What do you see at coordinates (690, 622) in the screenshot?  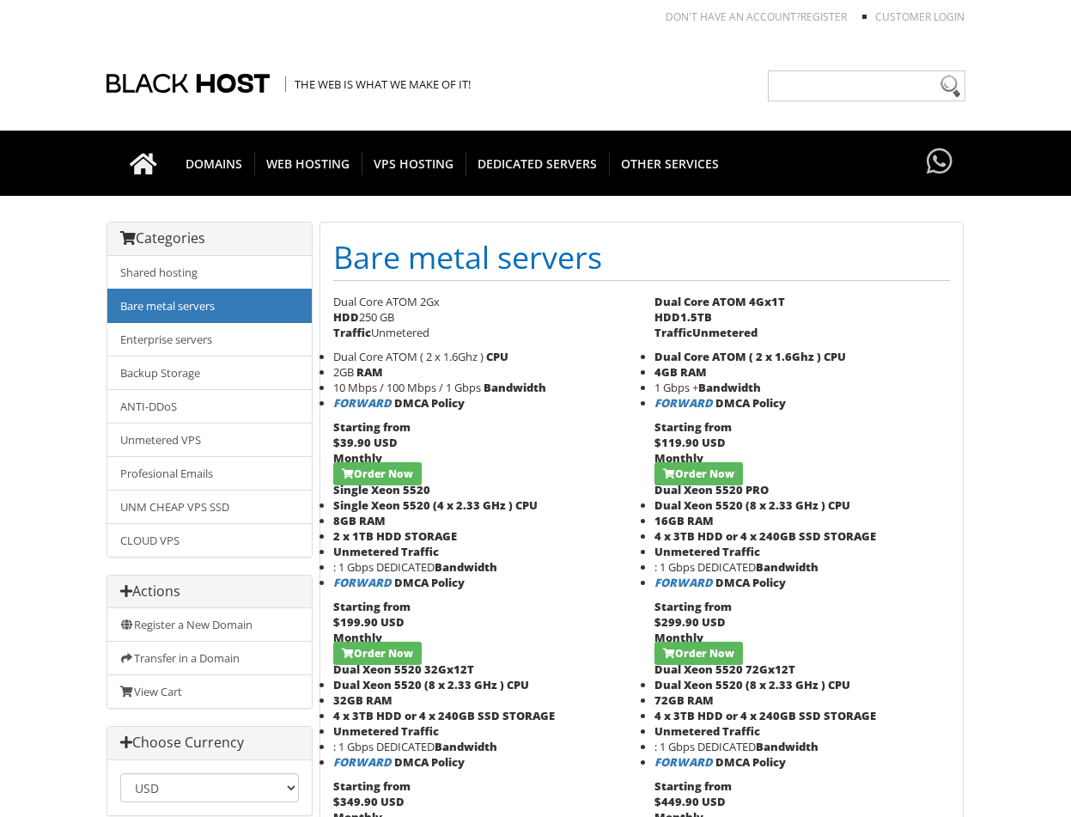 I see `span: $299.90 USD` at bounding box center [690, 622].